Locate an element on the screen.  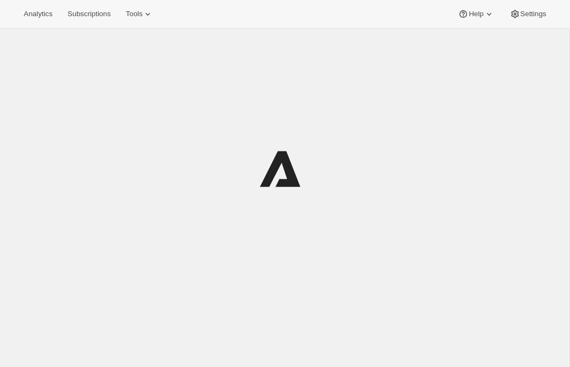
span: Tools is located at coordinates (134, 14).